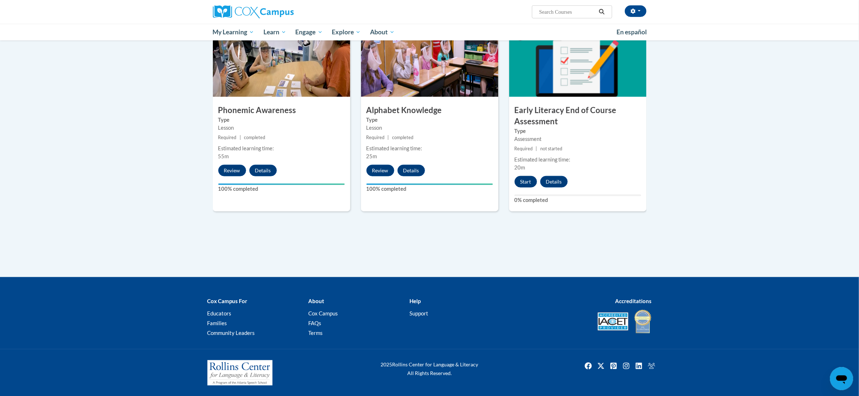  Describe the element at coordinates (601, 366) in the screenshot. I see `img: Twitter icon` at that location.